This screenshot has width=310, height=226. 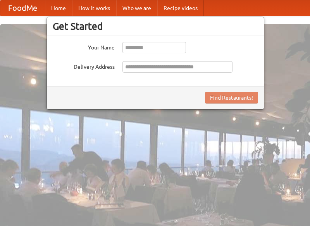 What do you see at coordinates (155, 26) in the screenshot?
I see `h3: Get Started` at bounding box center [155, 26].